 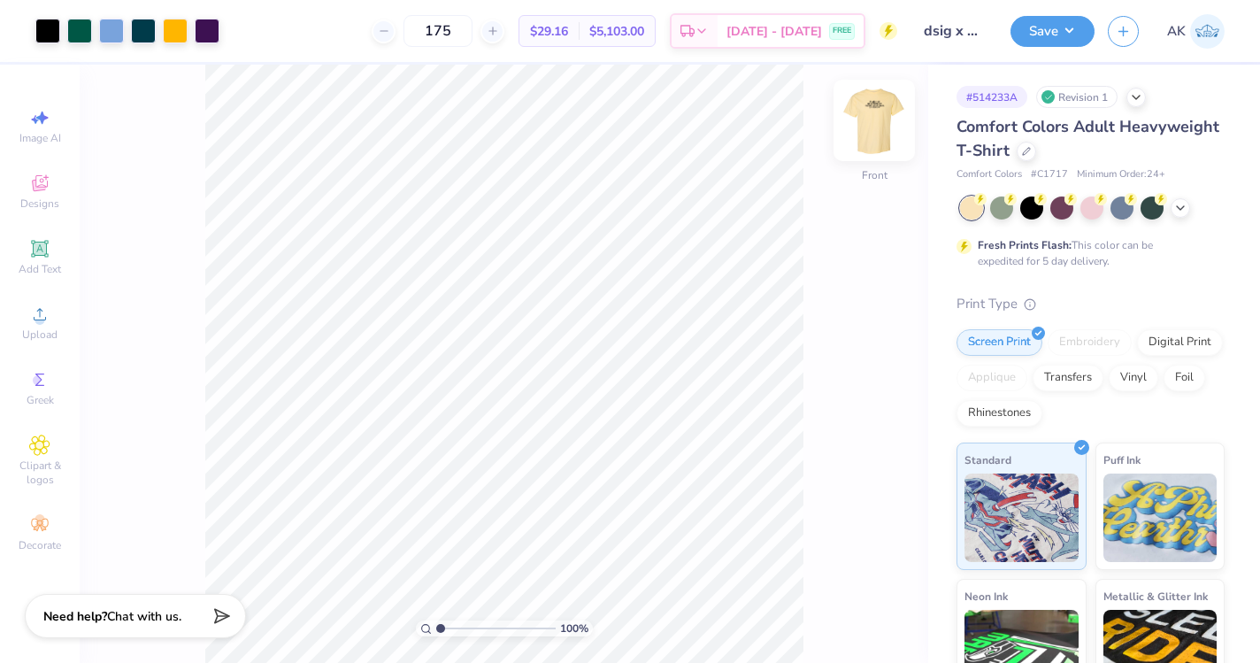 What do you see at coordinates (75, 616) in the screenshot?
I see `strong: Need help?` at bounding box center [75, 616].